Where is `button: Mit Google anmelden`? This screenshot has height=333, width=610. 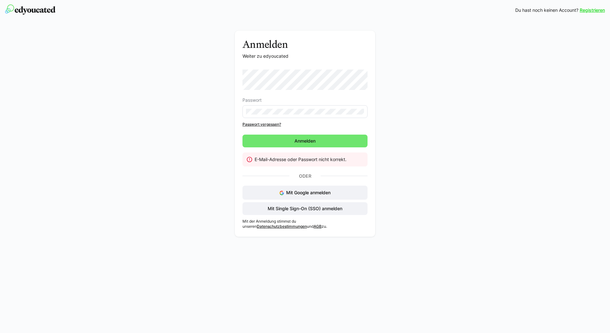
button: Mit Google anmelden is located at coordinates (305, 193).